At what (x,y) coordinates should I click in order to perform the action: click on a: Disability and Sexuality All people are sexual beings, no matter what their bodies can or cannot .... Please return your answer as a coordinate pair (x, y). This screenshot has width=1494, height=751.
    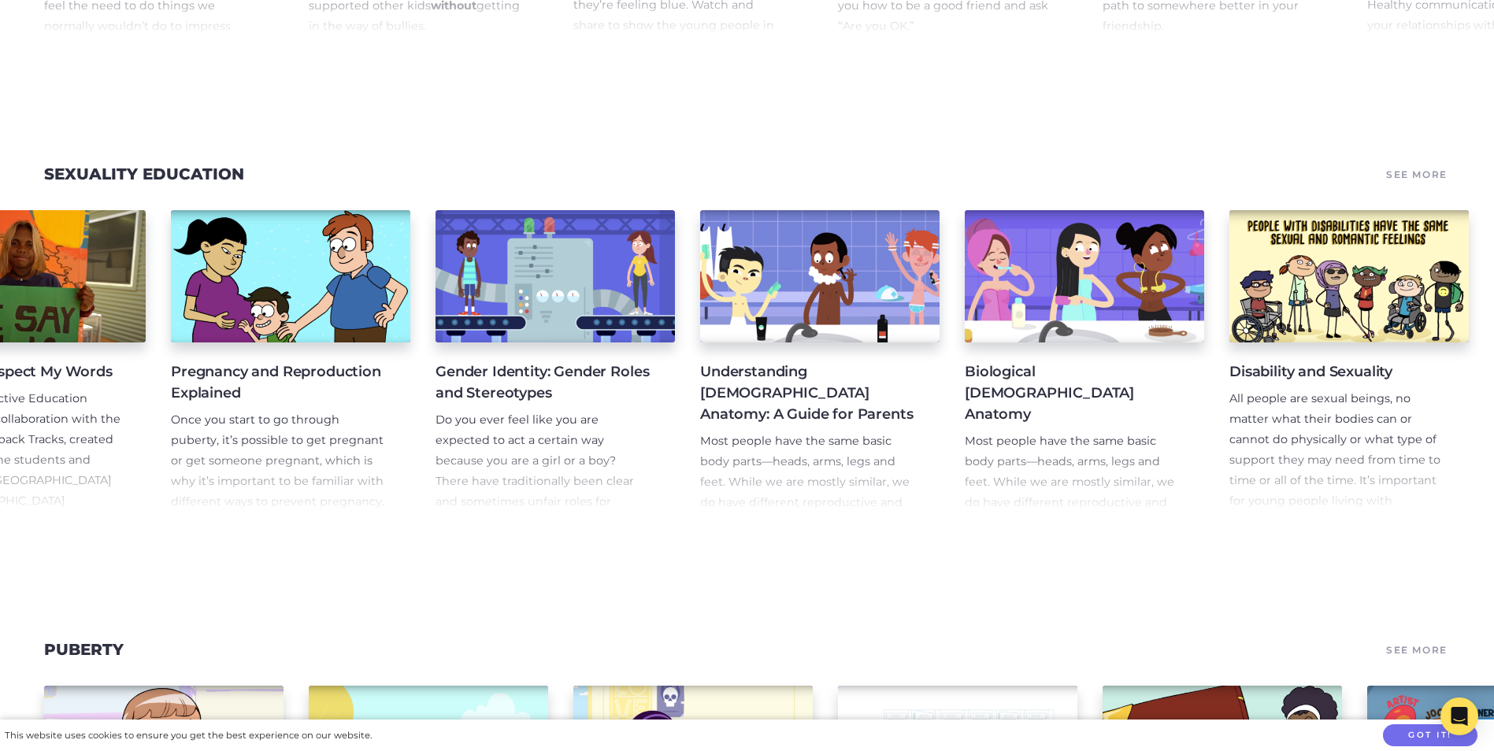
    Looking at the image, I should click on (1349, 362).